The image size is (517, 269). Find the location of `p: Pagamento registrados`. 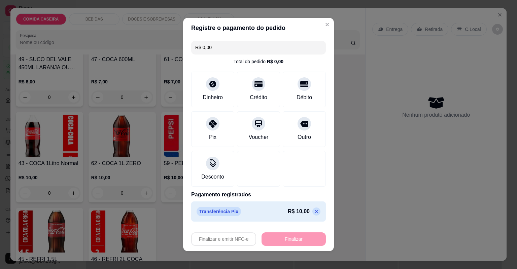

p: Pagamento registrados is located at coordinates (258, 195).